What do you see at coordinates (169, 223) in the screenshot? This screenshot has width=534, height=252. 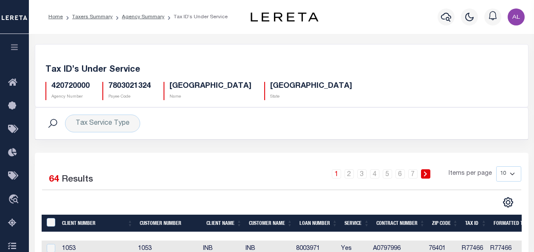 I see `th: Customer Number` at bounding box center [169, 223].